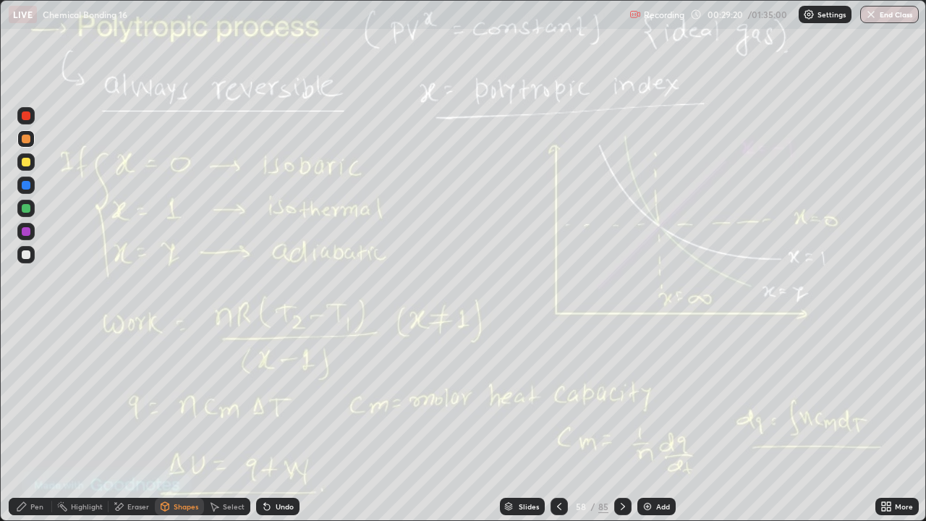  I want to click on button: End Class, so click(889, 14).